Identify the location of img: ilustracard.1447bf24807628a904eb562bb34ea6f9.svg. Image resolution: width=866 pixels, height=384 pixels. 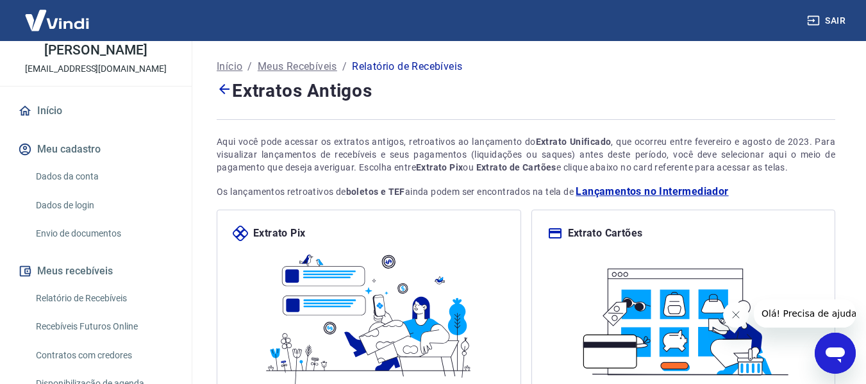
(683, 318).